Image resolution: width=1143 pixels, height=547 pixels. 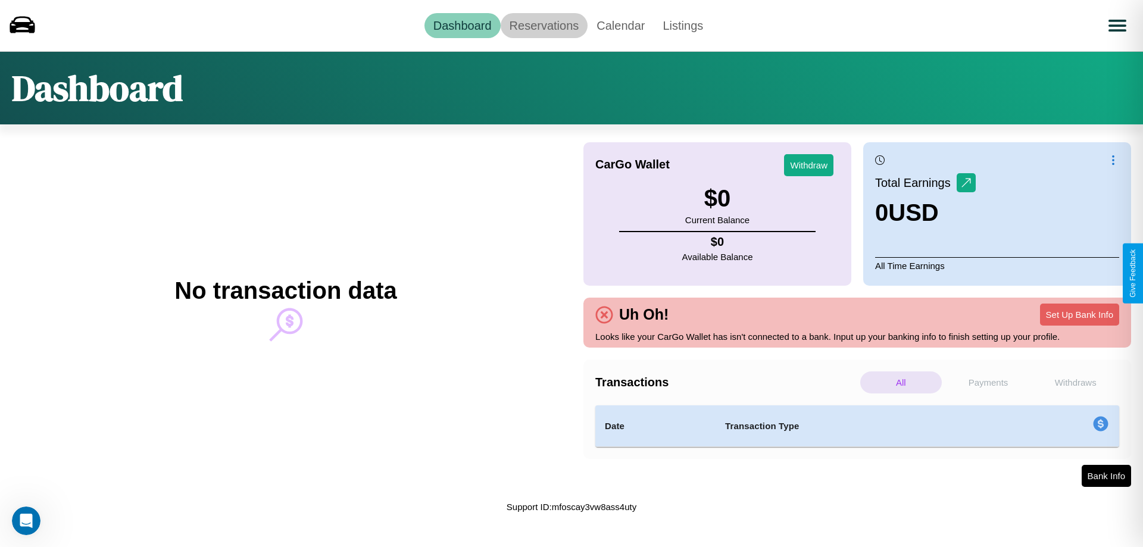 What do you see at coordinates (808, 165) in the screenshot?
I see `button: Withdraw` at bounding box center [808, 165].